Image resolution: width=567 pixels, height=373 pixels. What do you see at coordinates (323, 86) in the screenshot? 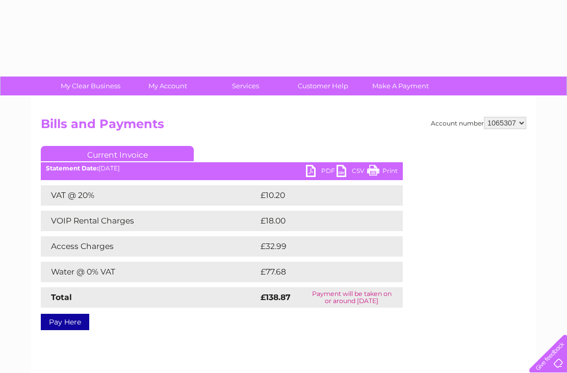
I see `a: Customer Help` at bounding box center [323, 86].